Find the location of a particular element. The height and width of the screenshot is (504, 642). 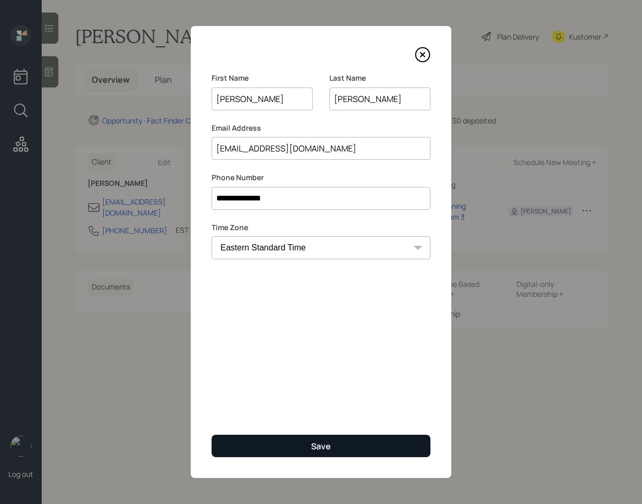

label: Email Address is located at coordinates (321, 128).